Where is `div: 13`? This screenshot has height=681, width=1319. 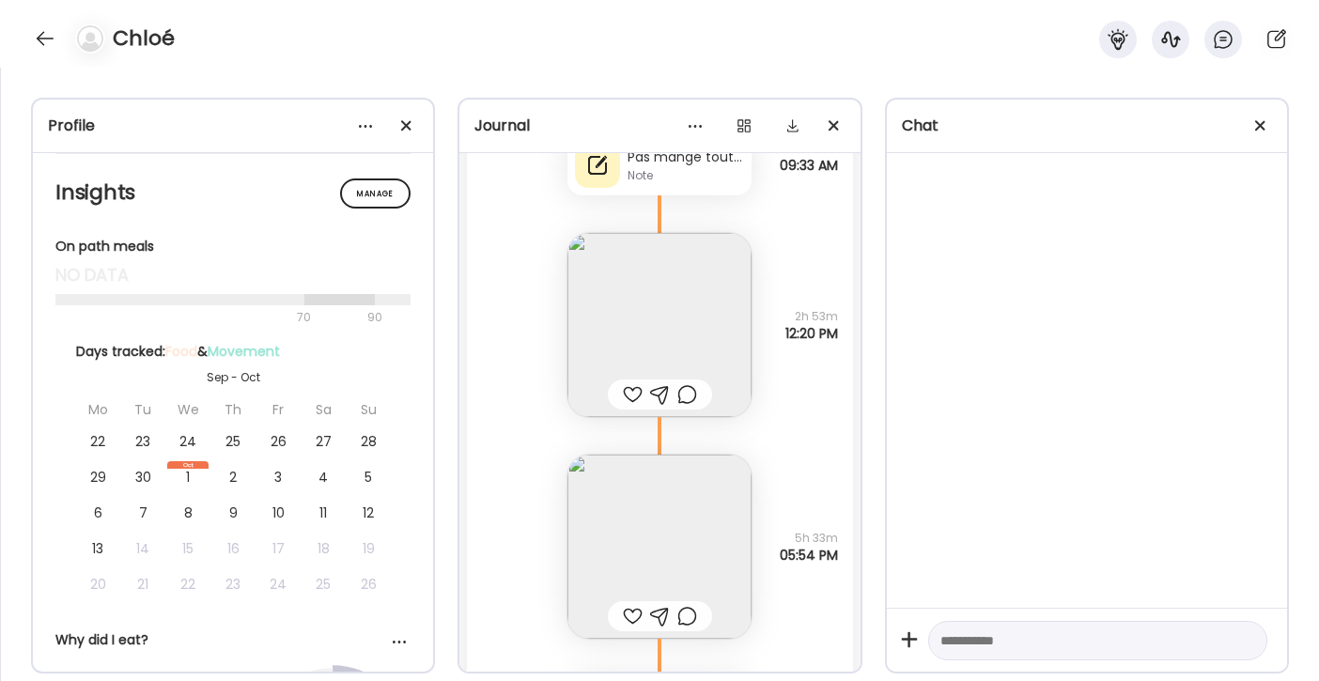 div: 13 is located at coordinates (98, 549).